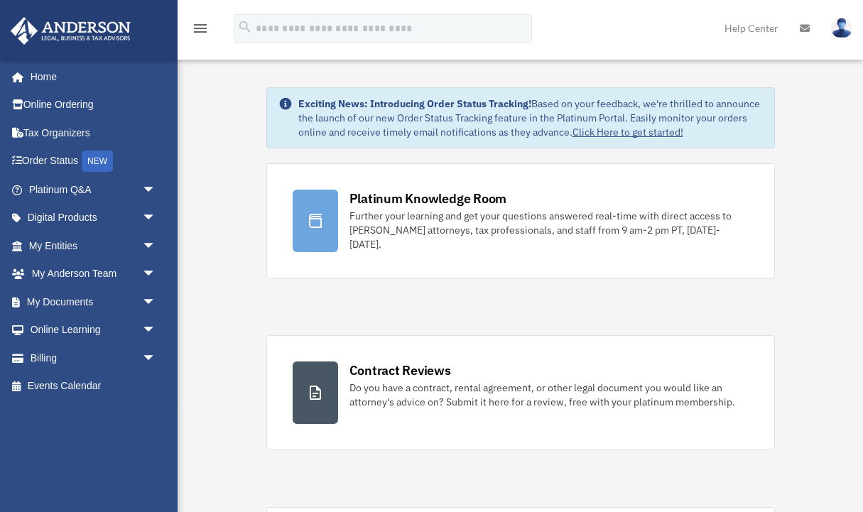 This screenshot has width=863, height=512. Describe the element at coordinates (90, 77) in the screenshot. I see `a: Home` at that location.